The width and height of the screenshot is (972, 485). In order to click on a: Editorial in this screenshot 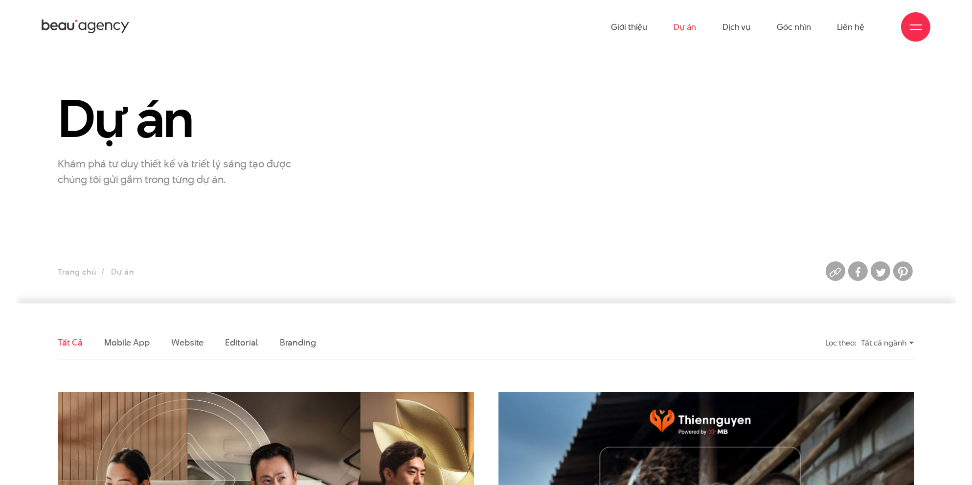, I will do `click(241, 342)`.